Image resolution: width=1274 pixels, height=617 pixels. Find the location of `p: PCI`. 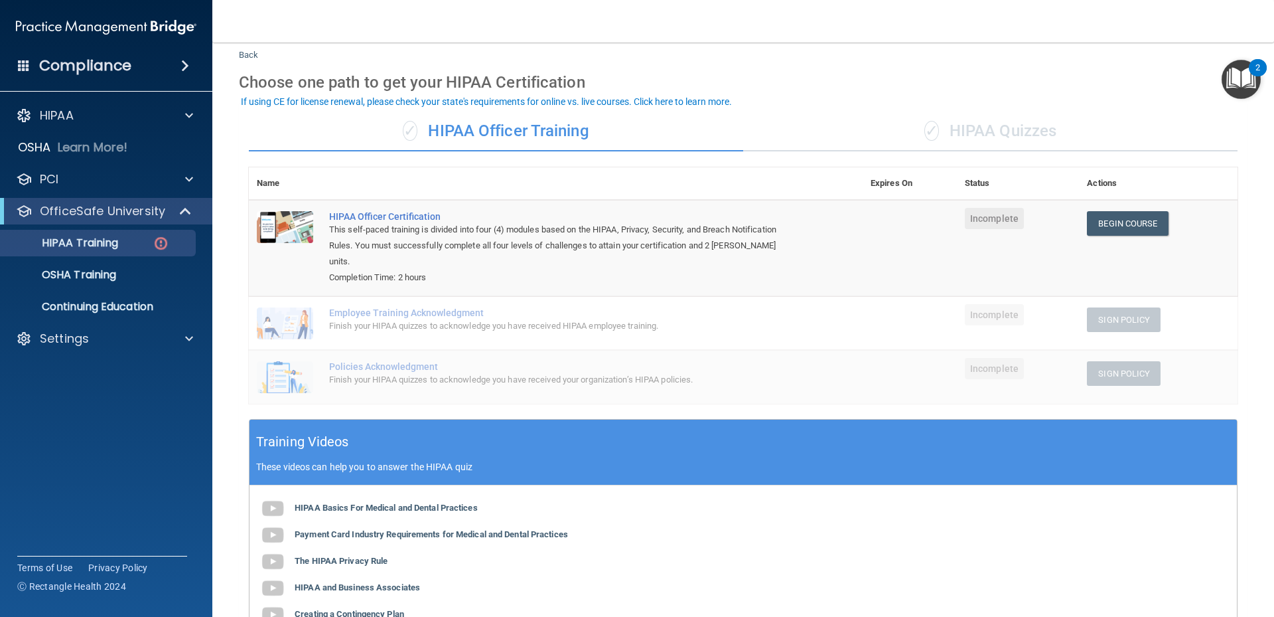

p: PCI is located at coordinates (49, 179).